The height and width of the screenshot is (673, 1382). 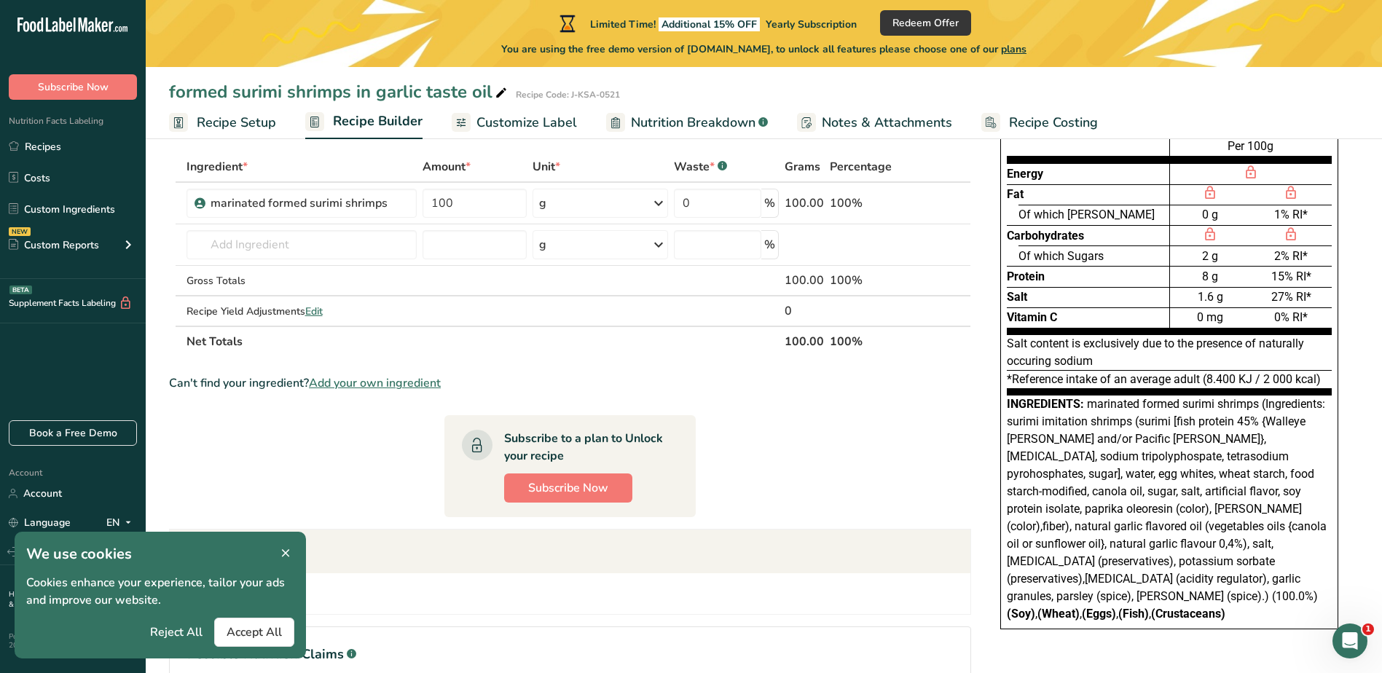 I want to click on span: Recipe Builder, so click(x=377, y=121).